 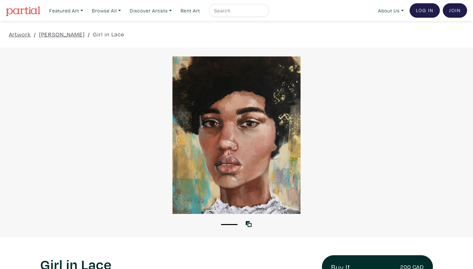 What do you see at coordinates (190, 11) in the screenshot?
I see `a: Rent Art` at bounding box center [190, 11].